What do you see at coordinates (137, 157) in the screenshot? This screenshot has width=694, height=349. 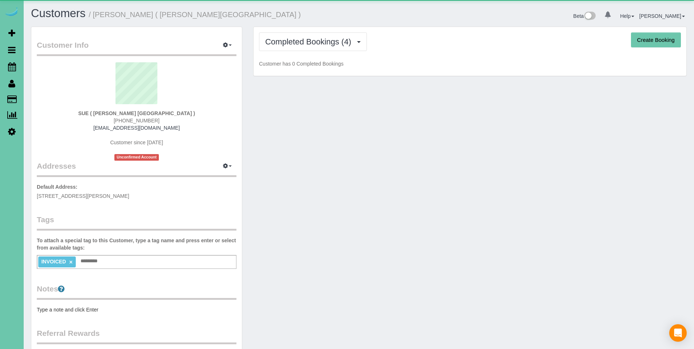 I see `span: Unconfirmed Account` at bounding box center [137, 157].